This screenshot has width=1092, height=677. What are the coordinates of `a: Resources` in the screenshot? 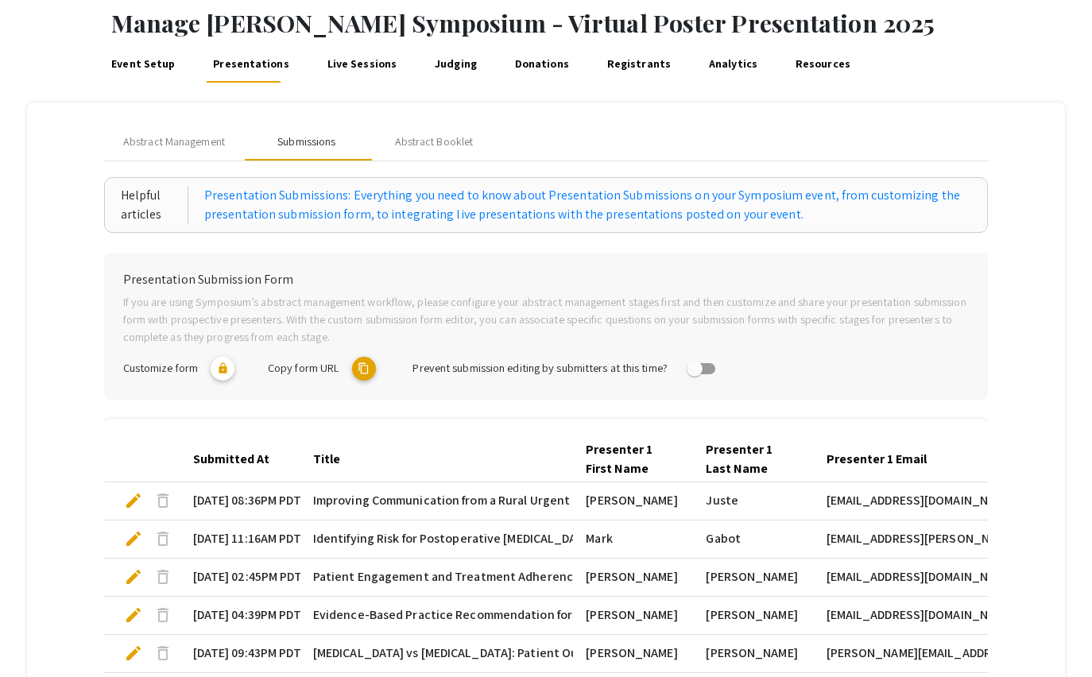 It's located at (823, 64).